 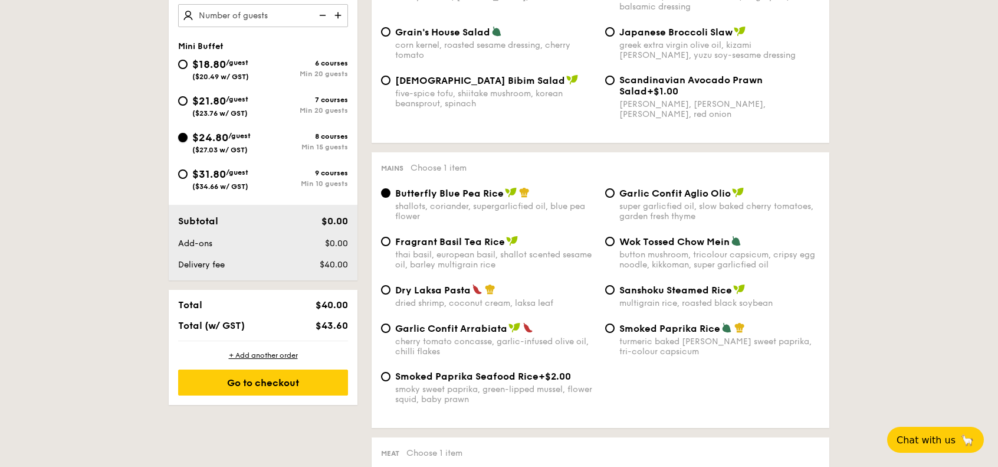 What do you see at coordinates (386, 32) in the screenshot?
I see `input: Grain's House Saladcorn kernel, roasted sesame dressing, cherry tomato` at bounding box center [386, 32].